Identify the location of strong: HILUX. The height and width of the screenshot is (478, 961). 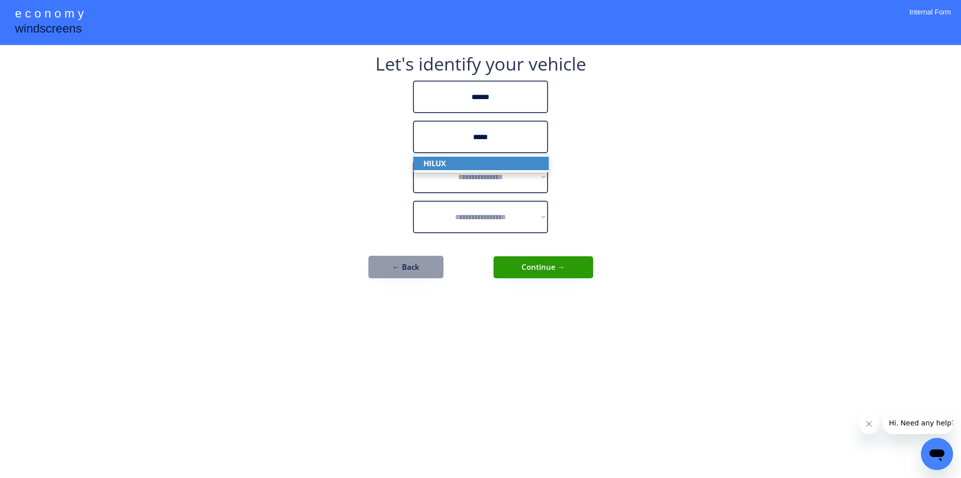
(434, 163).